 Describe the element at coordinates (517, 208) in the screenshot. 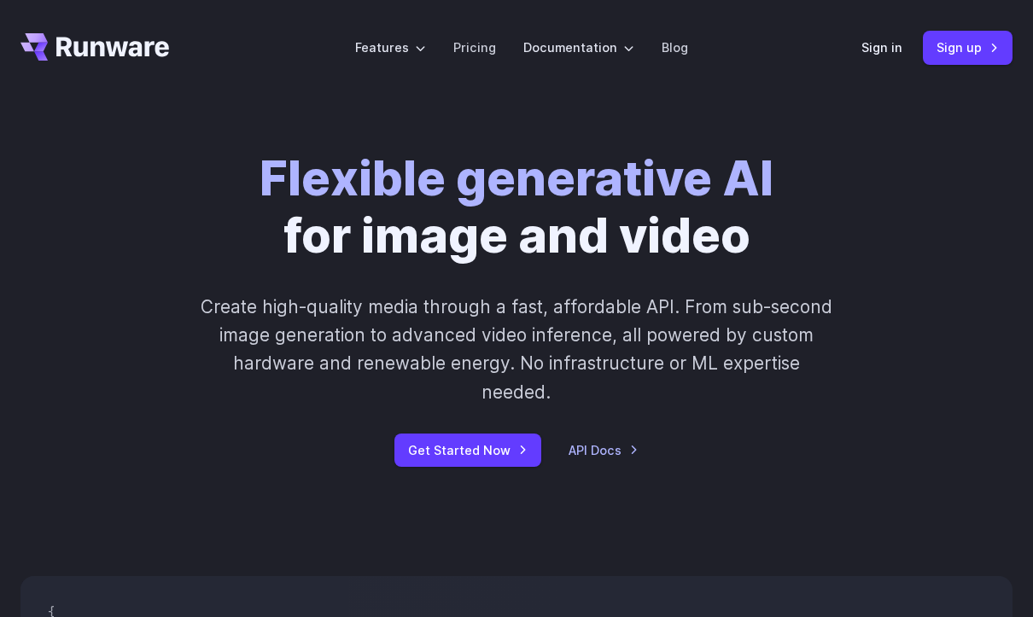

I see `h1: for image and video` at that location.